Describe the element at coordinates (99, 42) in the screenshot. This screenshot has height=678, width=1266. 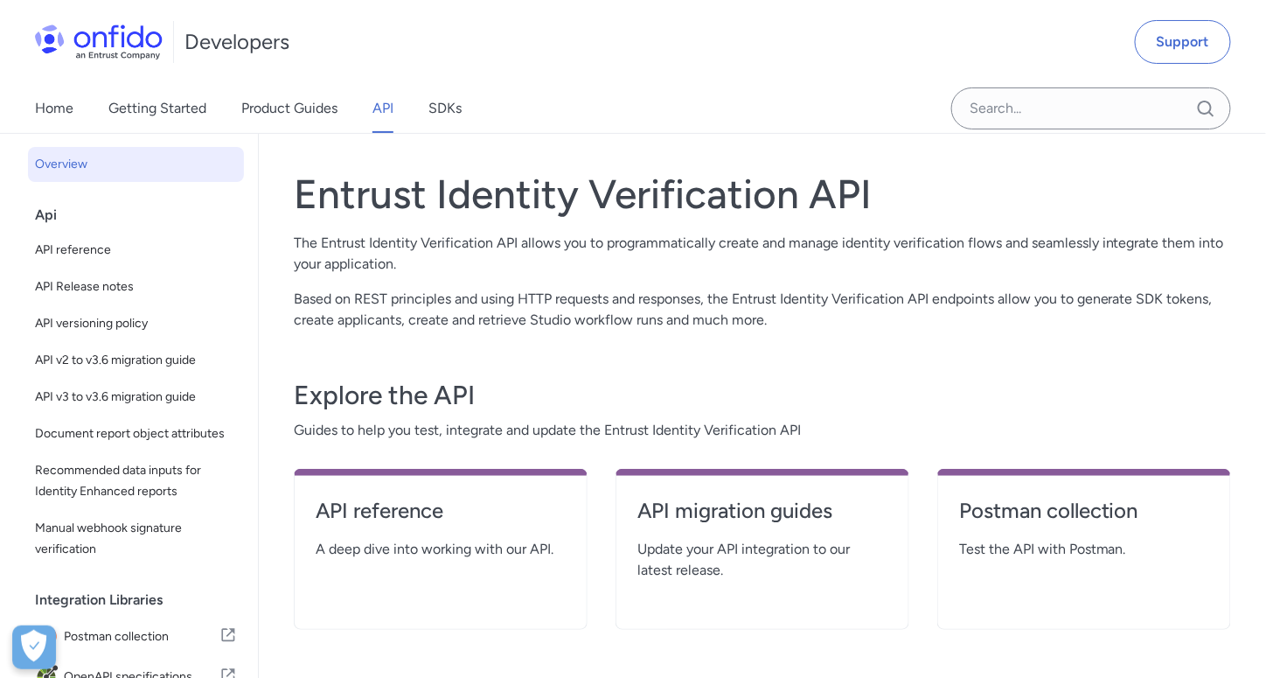
I see `img: Onfido Logo` at that location.